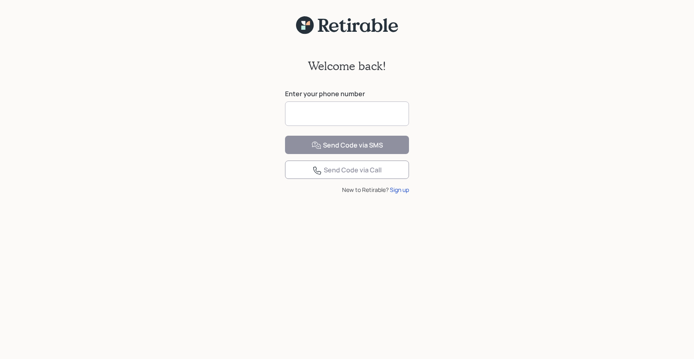 The height and width of the screenshot is (359, 694). Describe the element at coordinates (399, 190) in the screenshot. I see `div: Sign up` at that location.